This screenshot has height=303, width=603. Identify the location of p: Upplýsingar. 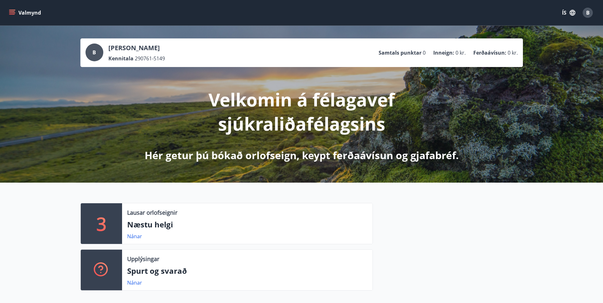
(143, 259).